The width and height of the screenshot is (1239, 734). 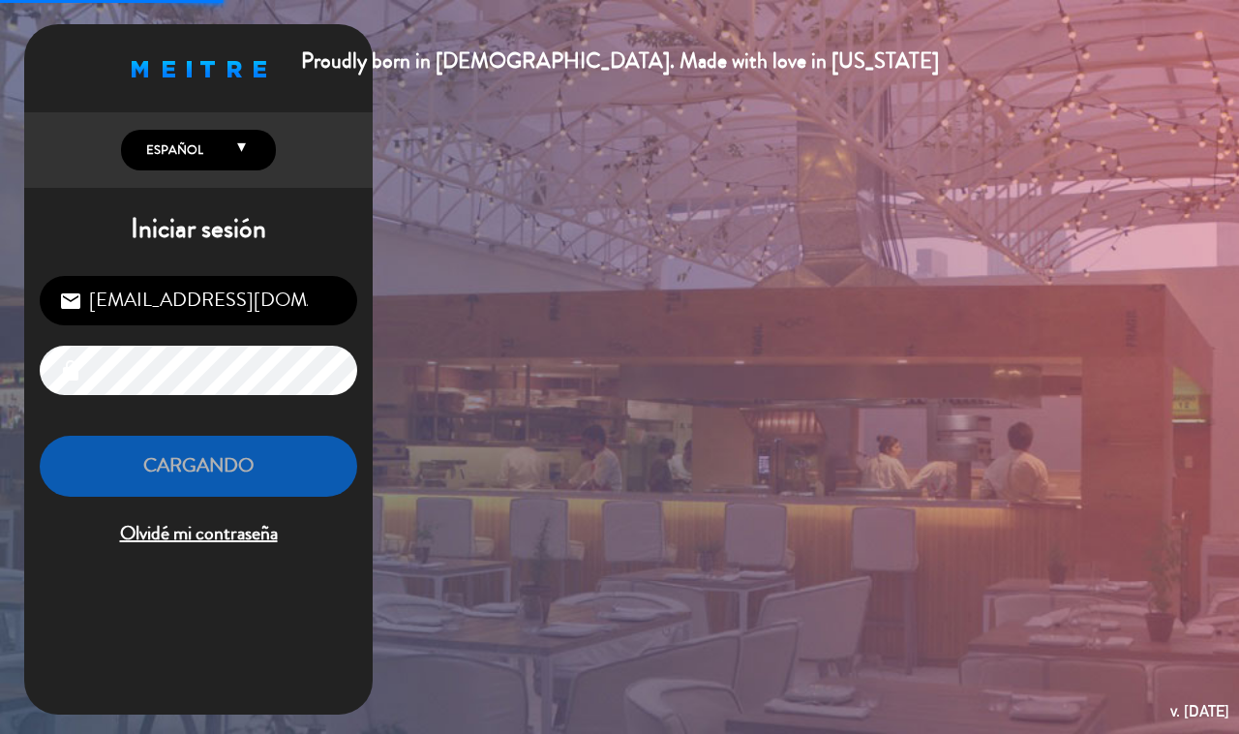 What do you see at coordinates (172, 150) in the screenshot?
I see `span: Español` at bounding box center [172, 150].